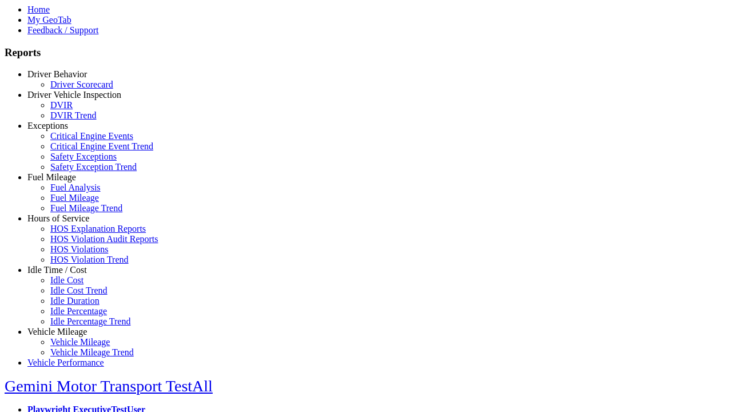  Describe the element at coordinates (57, 269) in the screenshot. I see `a: Idle Time / Cost` at that location.